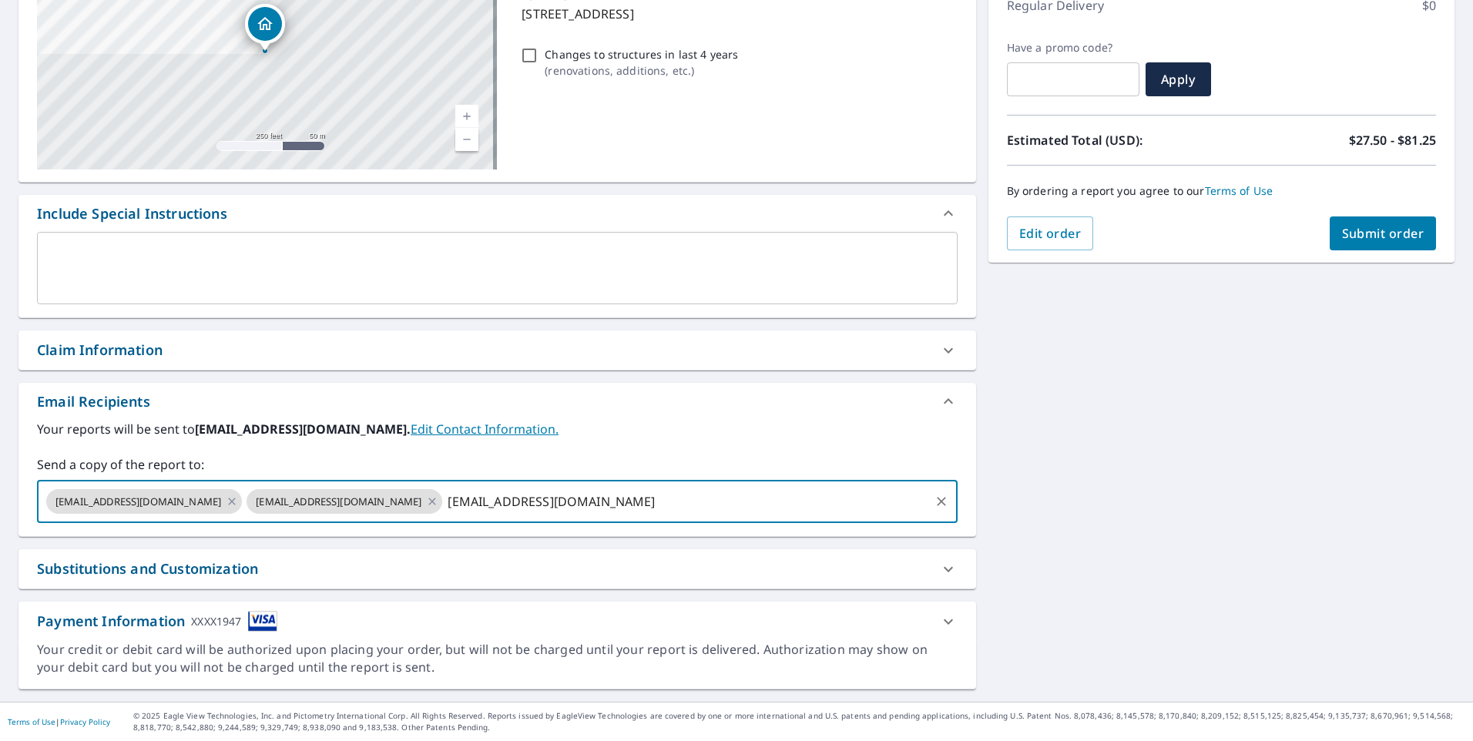 This screenshot has width=1473, height=741. I want to click on a: Current Level 17, Zoom Out, so click(467, 139).